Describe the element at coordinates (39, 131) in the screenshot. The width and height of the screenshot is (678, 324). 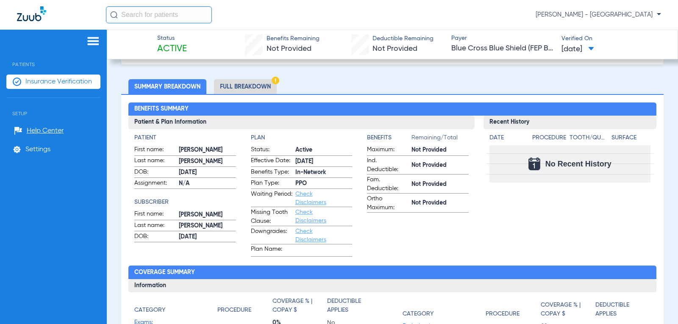
I see `a: Help Center` at that location.